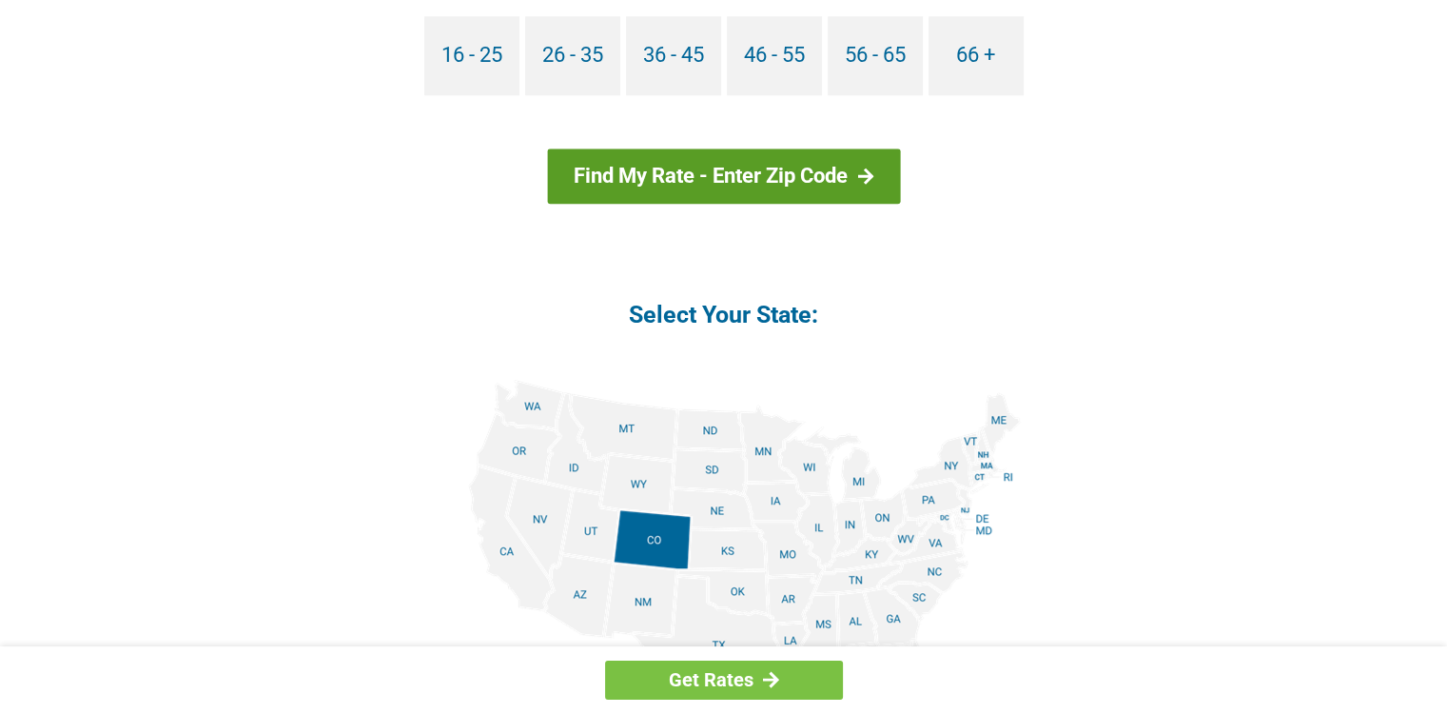 This screenshot has width=1447, height=714. Describe the element at coordinates (775, 55) in the screenshot. I see `a: 46 - 55` at that location.